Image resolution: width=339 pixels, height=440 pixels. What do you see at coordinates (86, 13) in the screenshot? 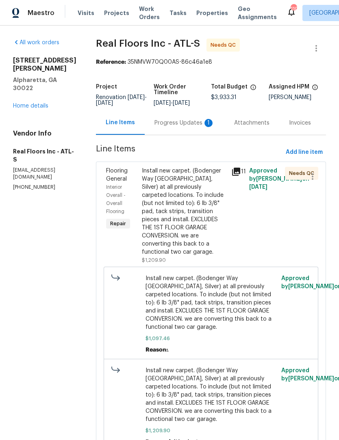
I see `span: Visits` at bounding box center [86, 13].